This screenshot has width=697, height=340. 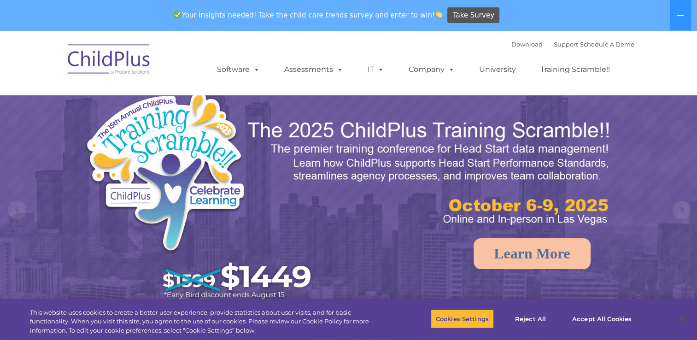 I want to click on button: Accept All Cookies, so click(x=601, y=319).